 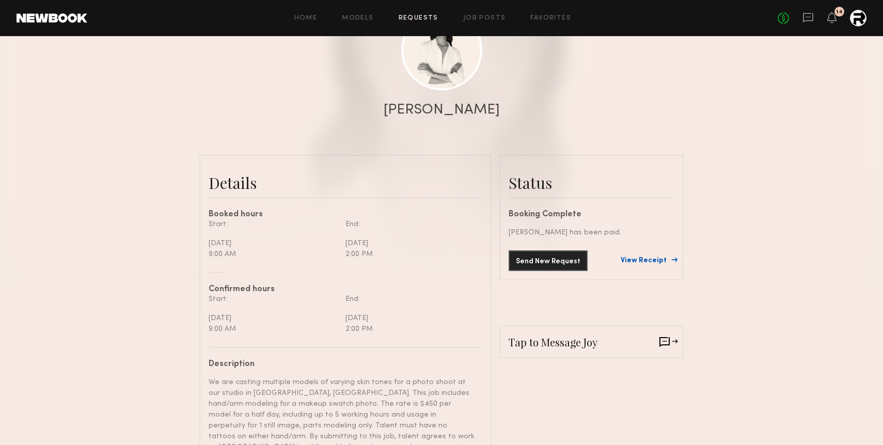 I want to click on a: Requests, so click(x=418, y=18).